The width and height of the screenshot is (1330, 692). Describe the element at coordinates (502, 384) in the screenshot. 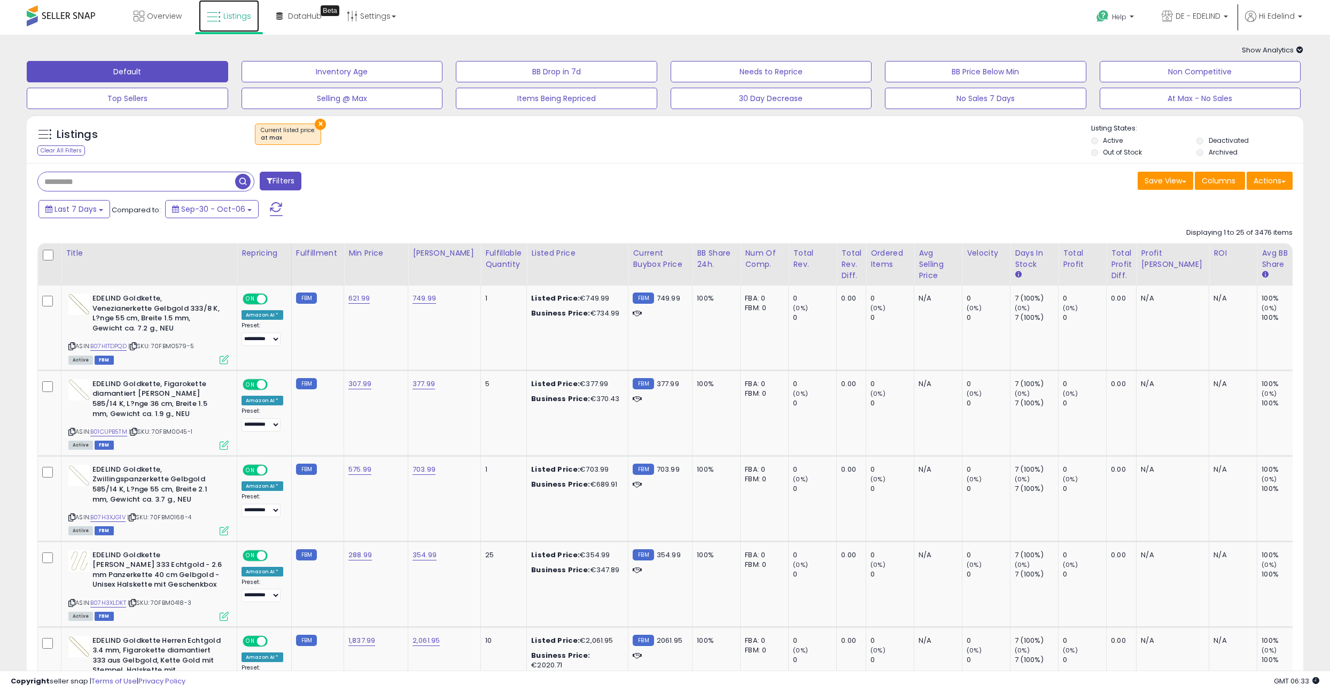

I see `div: 5` at that location.